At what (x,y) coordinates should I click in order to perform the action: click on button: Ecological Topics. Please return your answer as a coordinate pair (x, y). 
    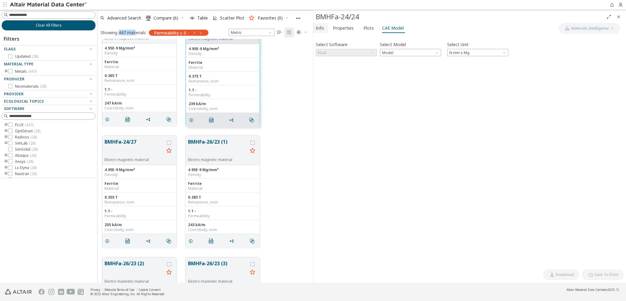
    Looking at the image, I should click on (49, 101).